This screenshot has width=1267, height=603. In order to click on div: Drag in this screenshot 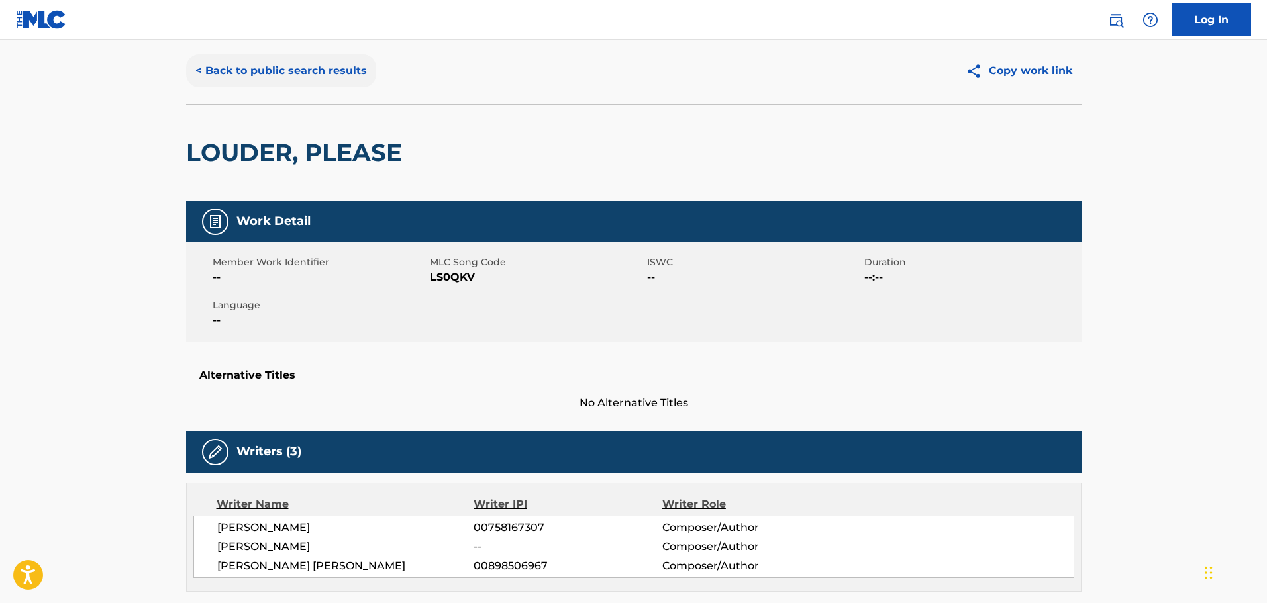, I will do `click(1209, 573)`.